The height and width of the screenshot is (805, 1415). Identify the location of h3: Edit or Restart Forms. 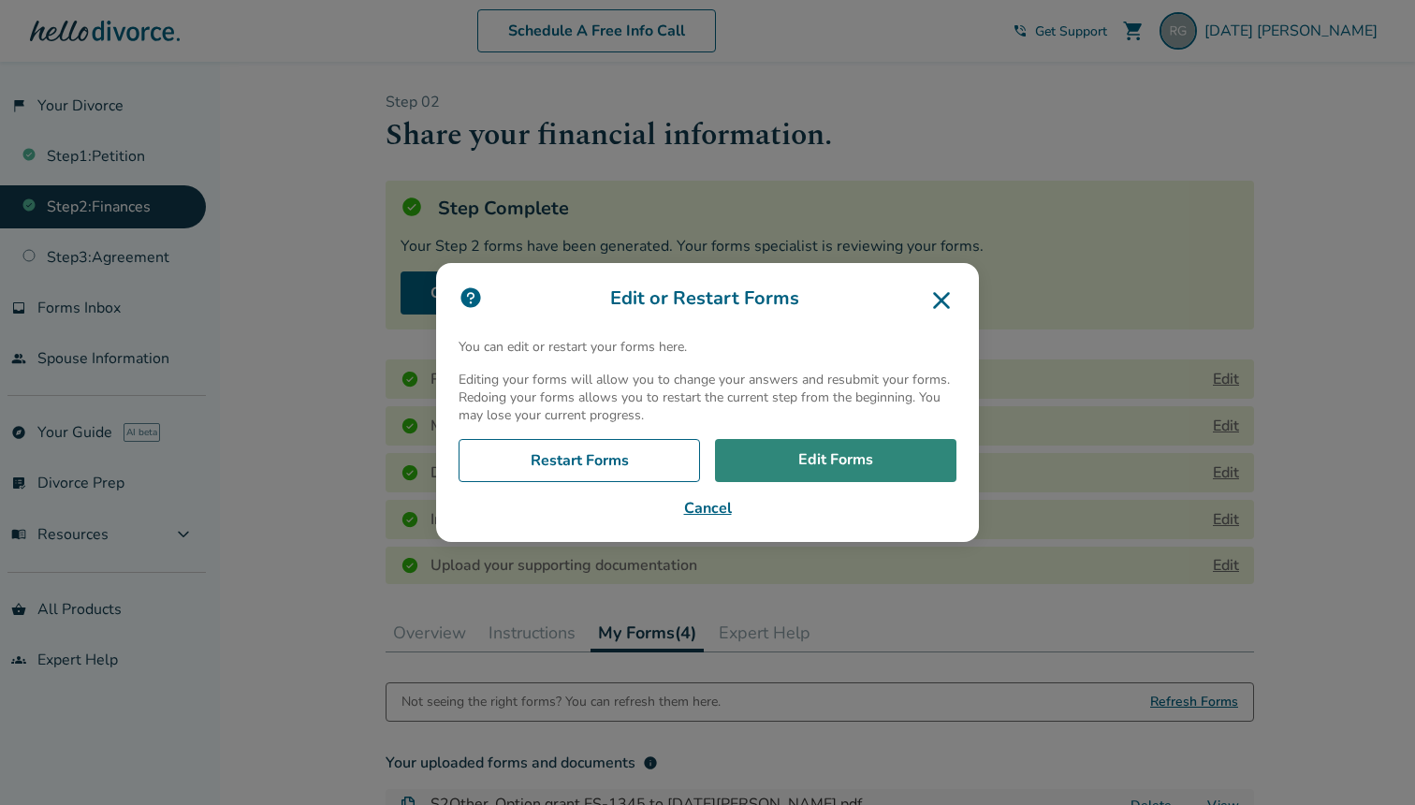
(707, 300).